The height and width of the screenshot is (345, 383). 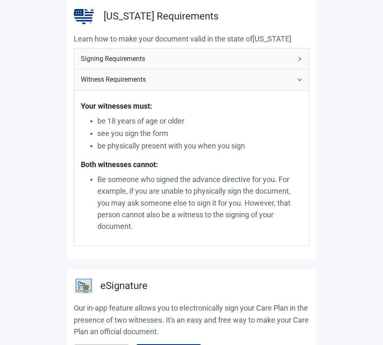 I want to click on p: be physically present with you when you sign, so click(x=200, y=146).